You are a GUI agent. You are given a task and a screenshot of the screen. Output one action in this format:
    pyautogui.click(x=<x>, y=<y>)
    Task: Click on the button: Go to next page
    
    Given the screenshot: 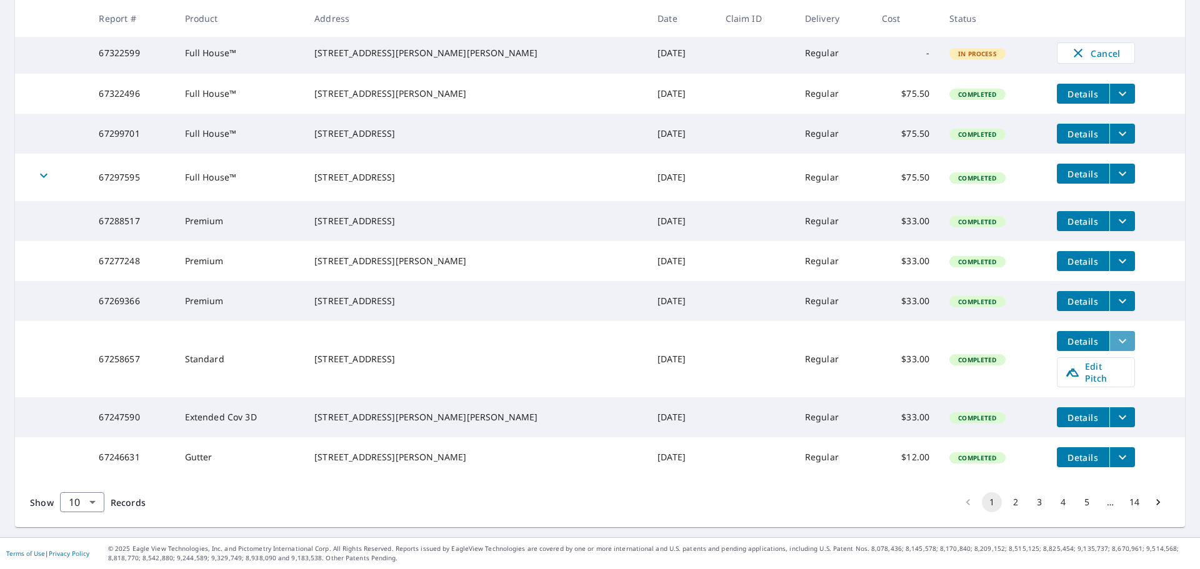 What is the action you would take?
    pyautogui.click(x=1158, y=502)
    